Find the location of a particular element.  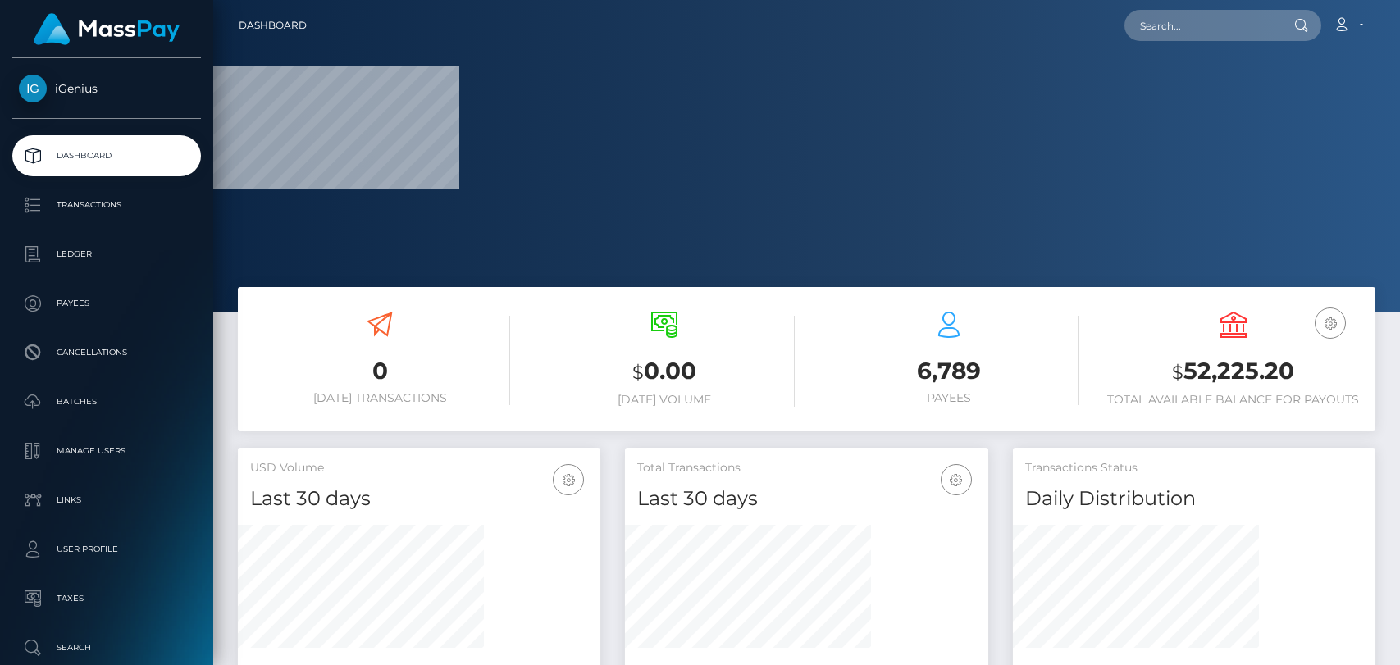

a: Transactions is located at coordinates (107, 205).